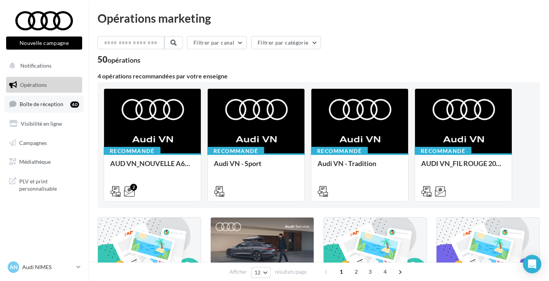  I want to click on div: 40, so click(74, 104).